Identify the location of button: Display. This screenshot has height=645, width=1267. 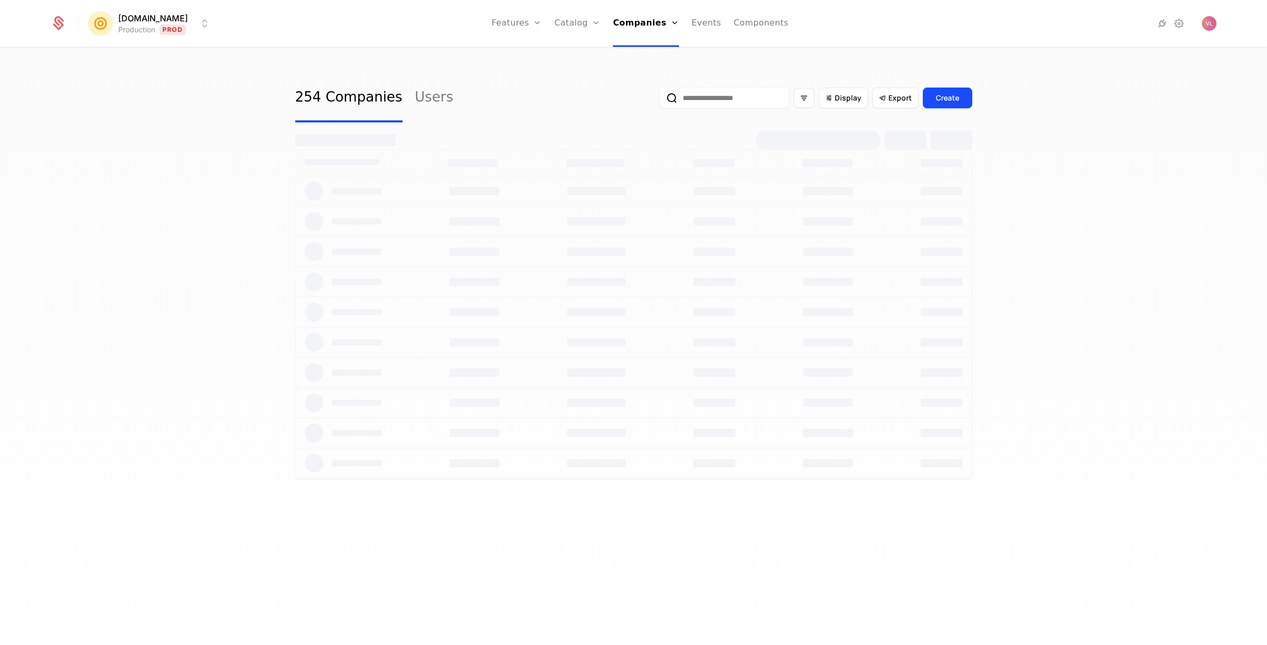
(843, 98).